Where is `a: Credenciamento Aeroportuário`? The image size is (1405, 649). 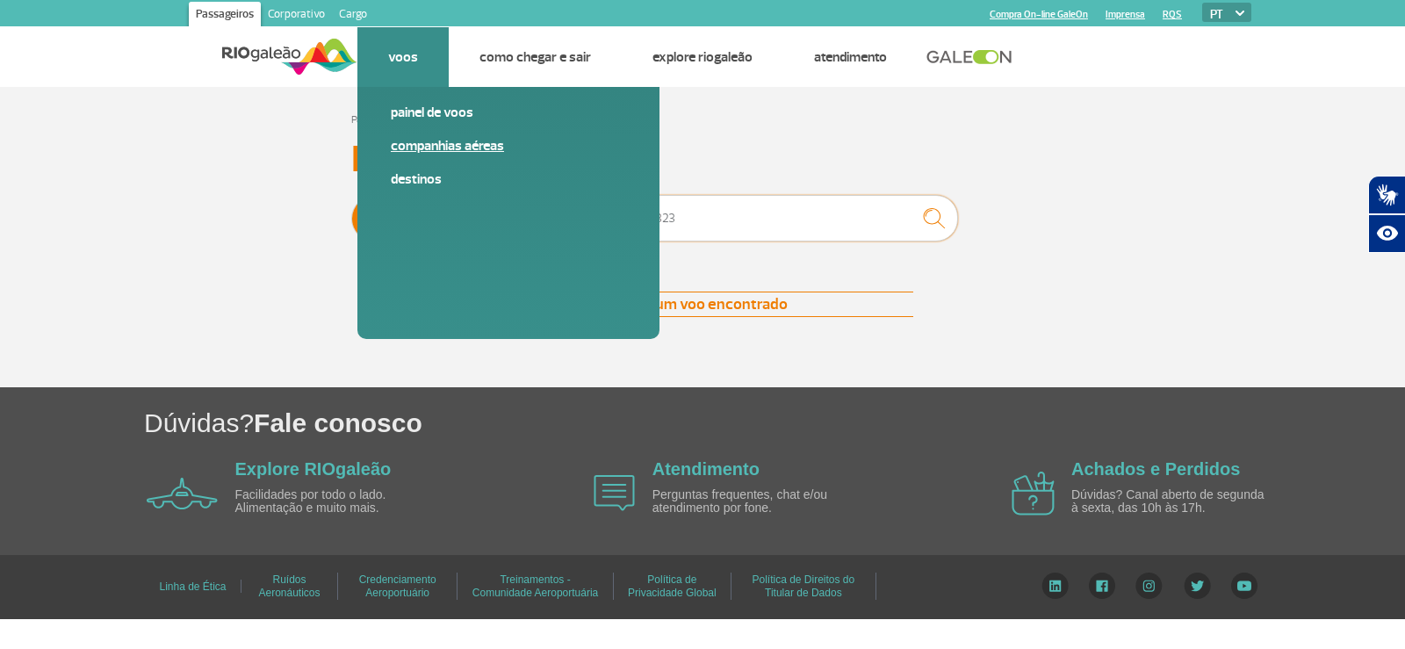
a: Credenciamento Aeroportuário is located at coordinates (398, 586).